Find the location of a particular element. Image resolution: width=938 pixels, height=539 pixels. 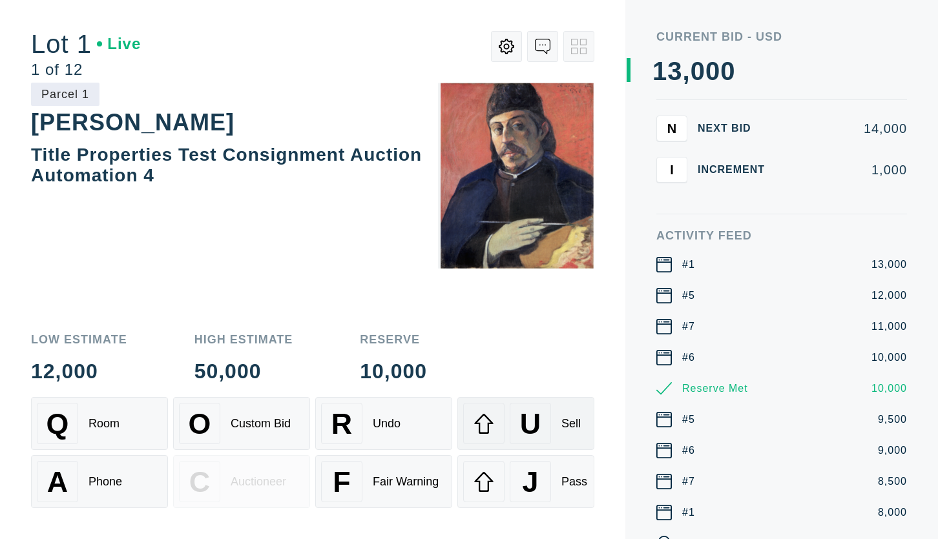

div: 50,000 is located at coordinates (243, 371).